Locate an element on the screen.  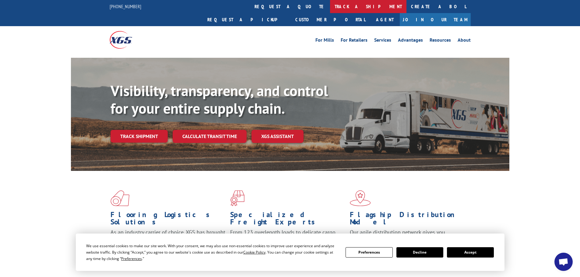
div: Open chat is located at coordinates (563, 262).